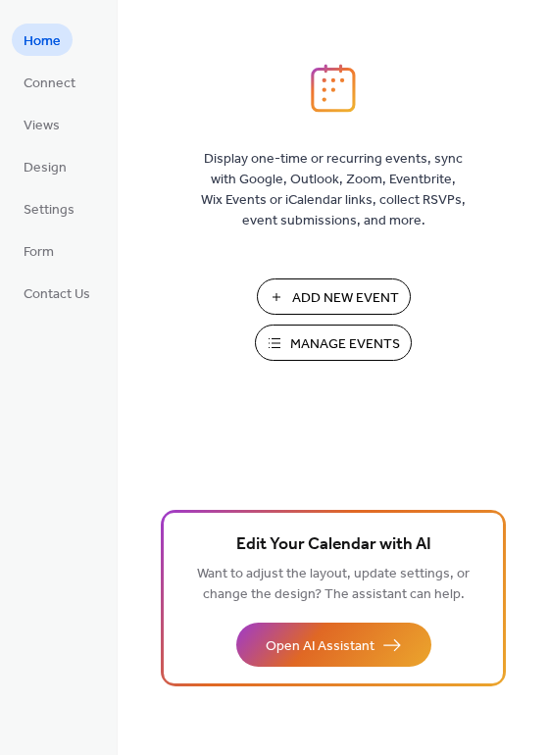 The image size is (549, 755). I want to click on span: Contact Us, so click(57, 294).